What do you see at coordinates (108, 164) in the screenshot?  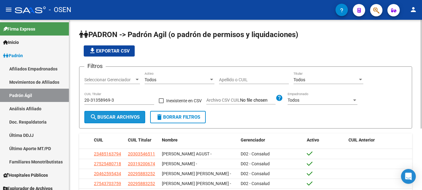 I see `span: 27525480718` at bounding box center [108, 164].